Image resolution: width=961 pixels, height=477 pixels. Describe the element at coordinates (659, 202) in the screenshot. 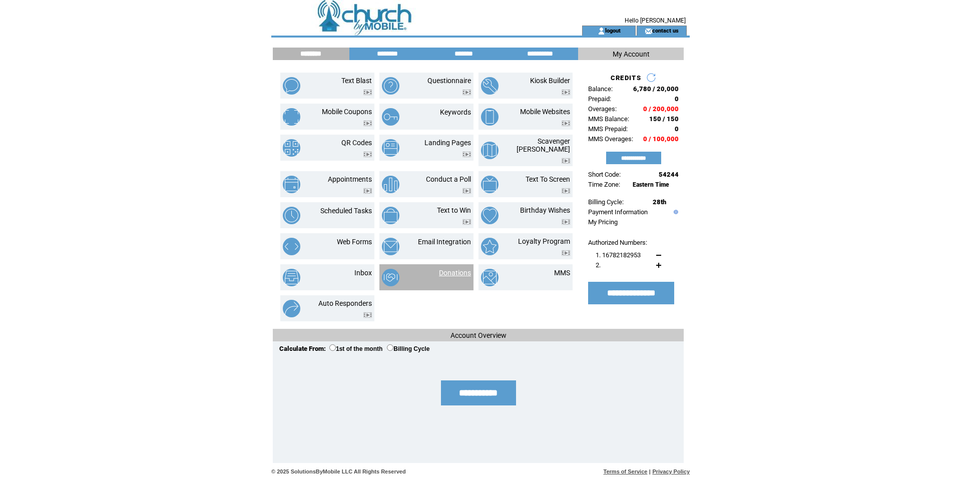

I see `span: 28th` at that location.